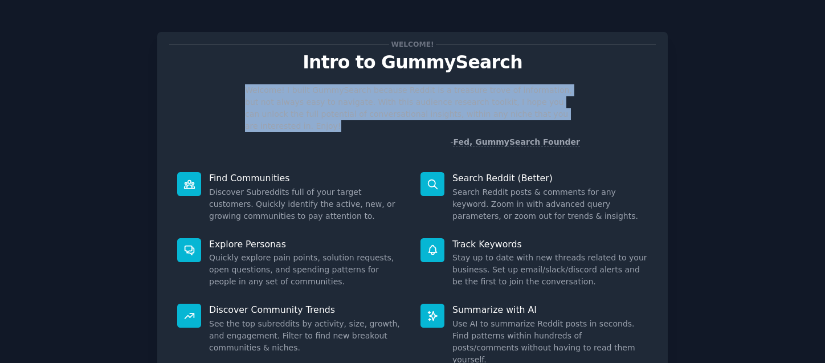 This screenshot has height=363, width=825. Describe the element at coordinates (550, 310) in the screenshot. I see `p: Summarize with AI` at that location.